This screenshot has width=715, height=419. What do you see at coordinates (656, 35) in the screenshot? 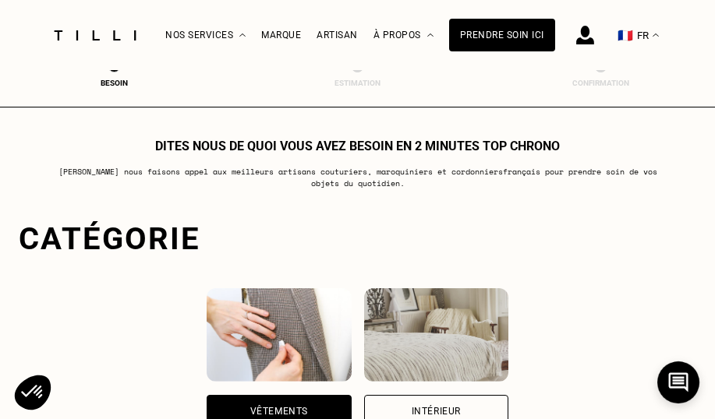
I see `img: menu déroulant` at bounding box center [656, 35].